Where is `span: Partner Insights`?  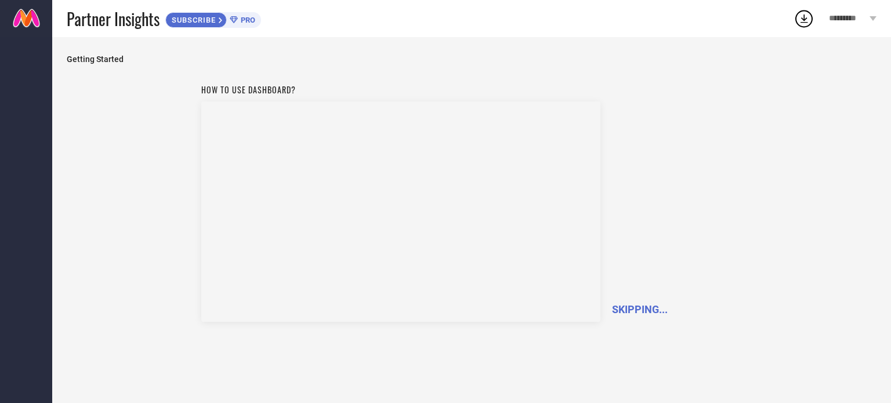 span: Partner Insights is located at coordinates (113, 19).